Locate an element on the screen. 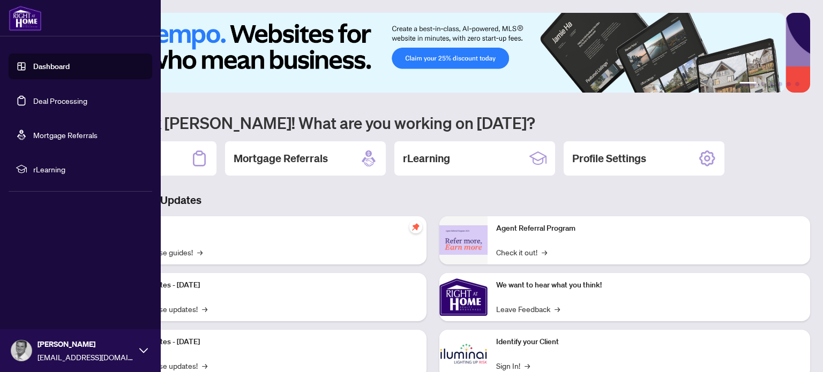 Image resolution: width=823 pixels, height=372 pixels. button: 5 is located at coordinates (789, 84).